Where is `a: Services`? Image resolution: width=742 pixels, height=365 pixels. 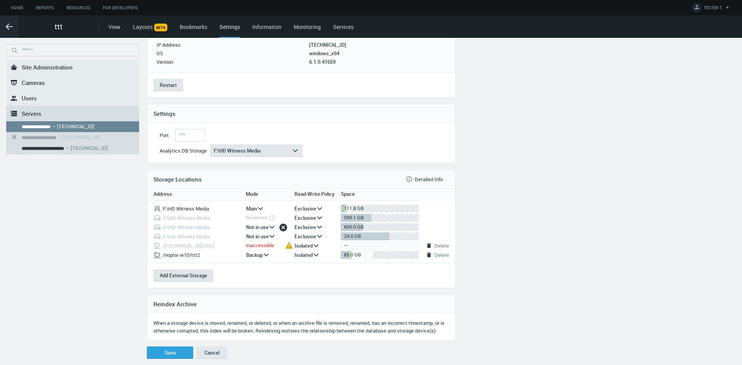
a: Services is located at coordinates (343, 27).